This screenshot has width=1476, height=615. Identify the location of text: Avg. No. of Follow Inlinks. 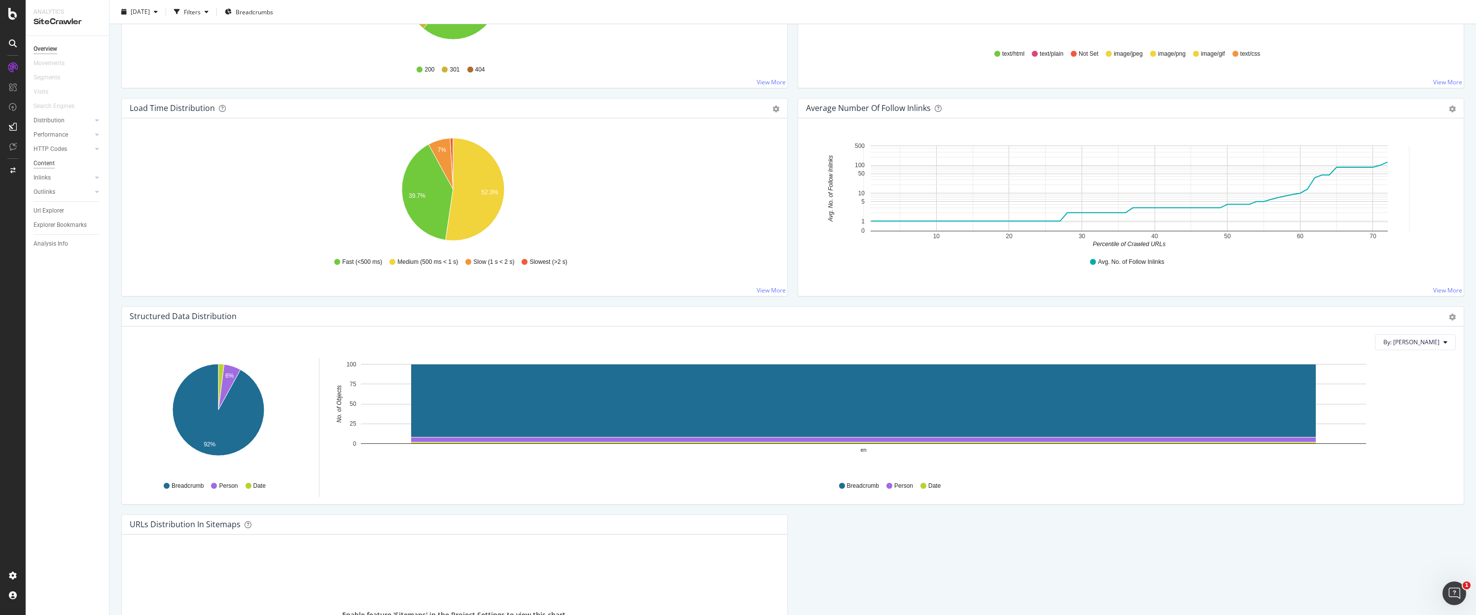
(831, 189).